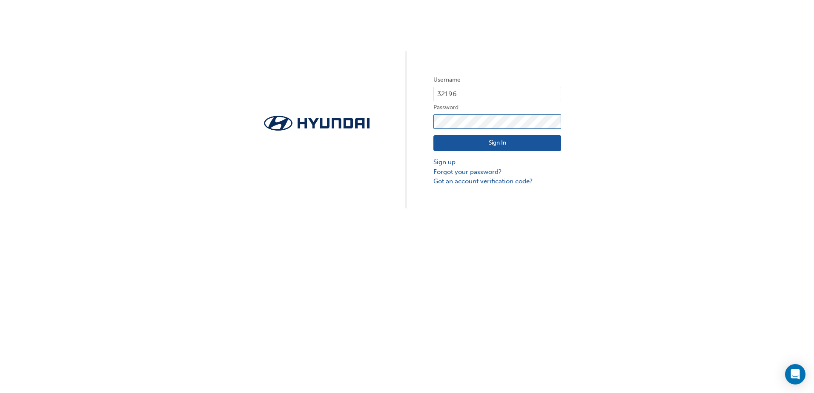 The image size is (814, 393). Describe the element at coordinates (497, 181) in the screenshot. I see `a: Got an account verification code?` at that location.